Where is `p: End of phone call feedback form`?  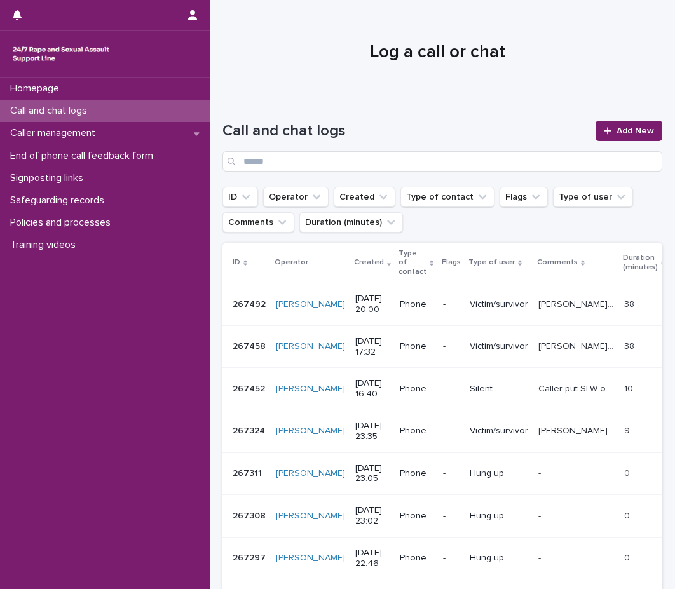
p: End of phone call feedback form is located at coordinates (84, 156).